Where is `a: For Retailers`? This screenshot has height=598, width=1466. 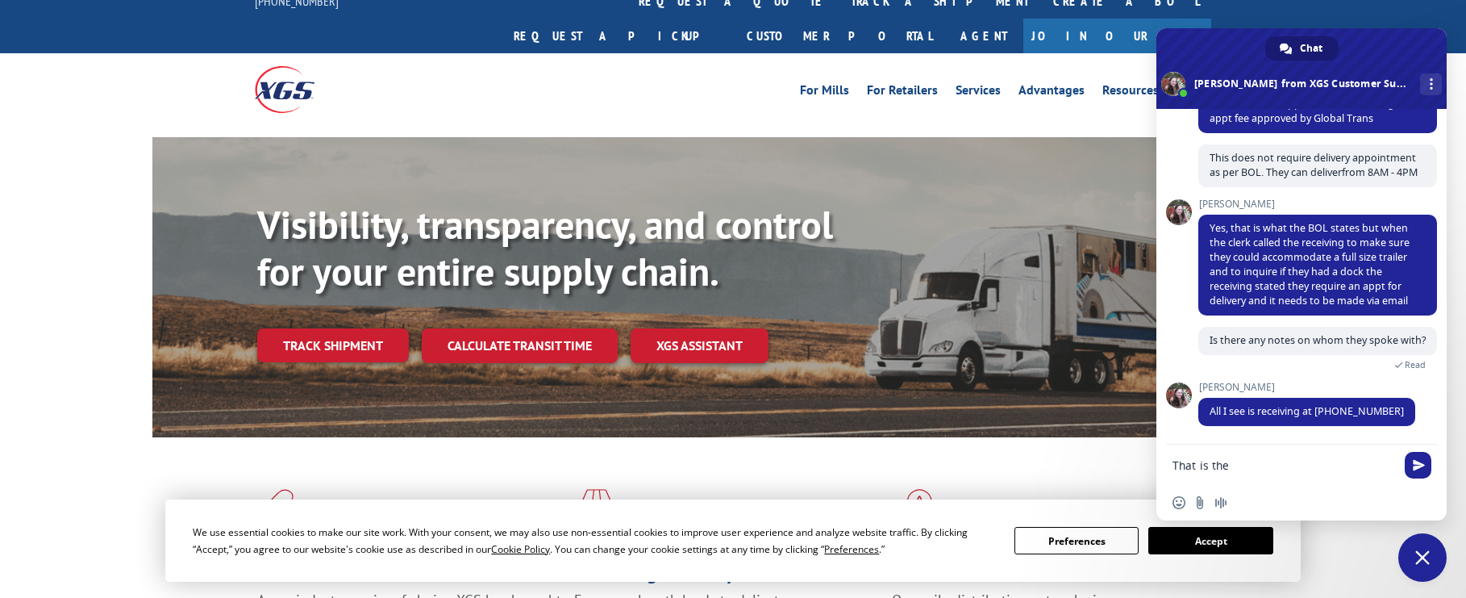 a: For Retailers is located at coordinates (903, 93).